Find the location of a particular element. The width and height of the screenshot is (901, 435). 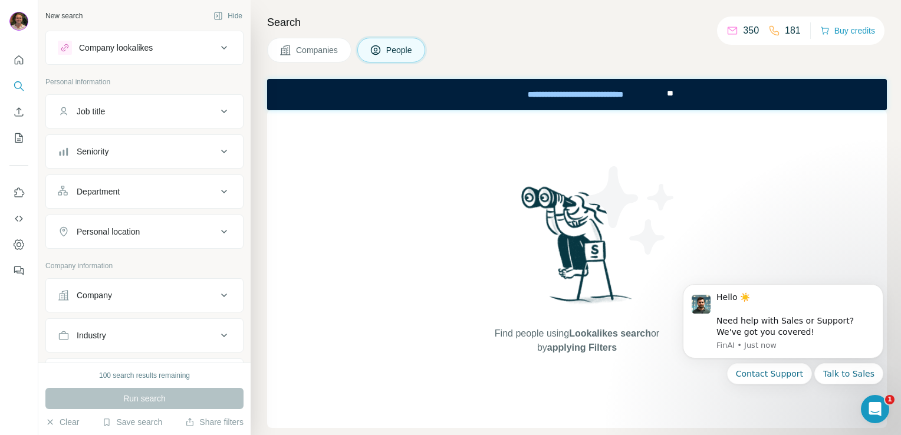

button: Use Surfe on LinkedIn is located at coordinates (19, 193).